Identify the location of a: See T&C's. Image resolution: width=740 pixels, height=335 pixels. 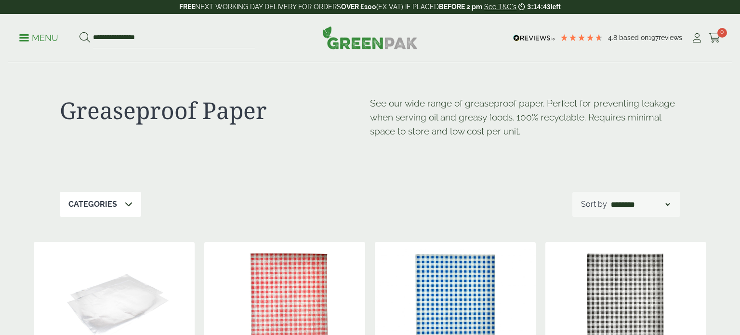
(500, 7).